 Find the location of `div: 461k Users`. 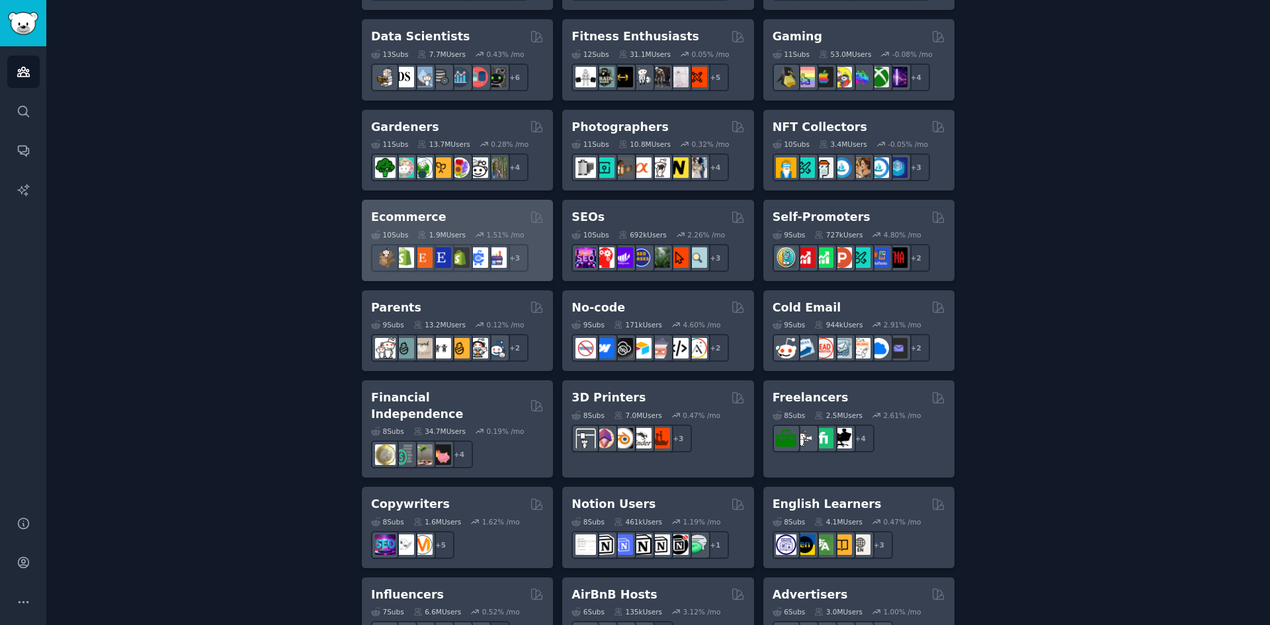

div: 461k Users is located at coordinates (638, 522).